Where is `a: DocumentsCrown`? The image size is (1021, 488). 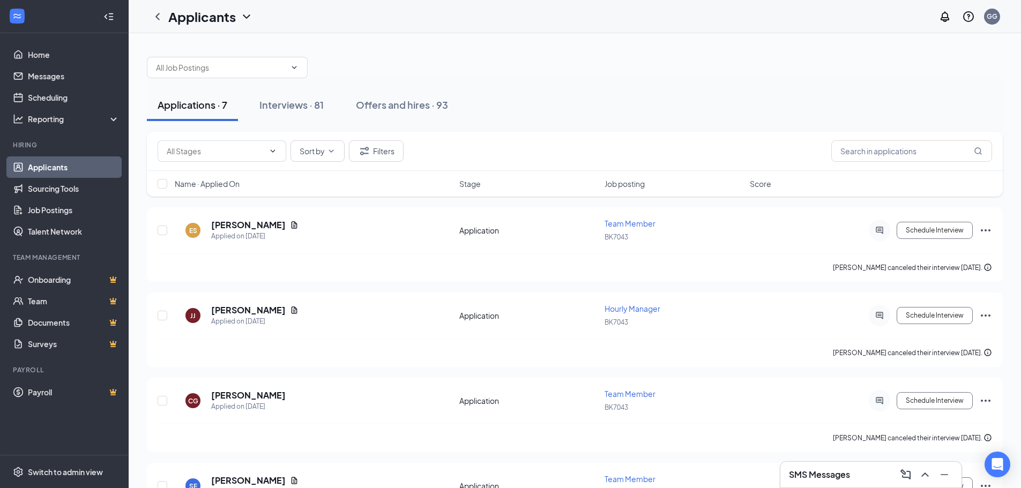
a: DocumentsCrown is located at coordinates (73, 323).